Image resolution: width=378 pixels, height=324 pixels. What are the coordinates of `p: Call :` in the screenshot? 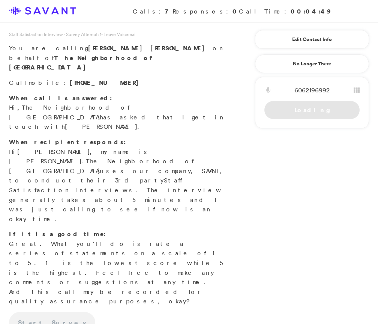 It's located at (118, 83).